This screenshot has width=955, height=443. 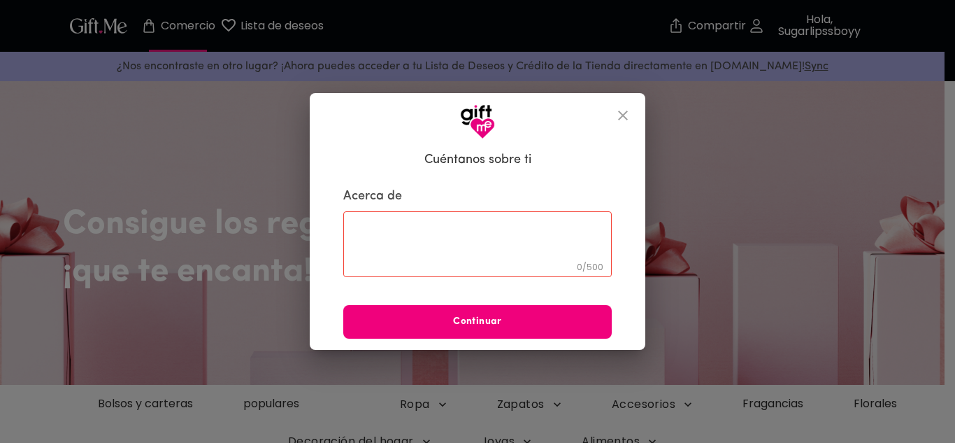 What do you see at coordinates (580, 266) in the screenshot?
I see `font: 0` at bounding box center [580, 266].